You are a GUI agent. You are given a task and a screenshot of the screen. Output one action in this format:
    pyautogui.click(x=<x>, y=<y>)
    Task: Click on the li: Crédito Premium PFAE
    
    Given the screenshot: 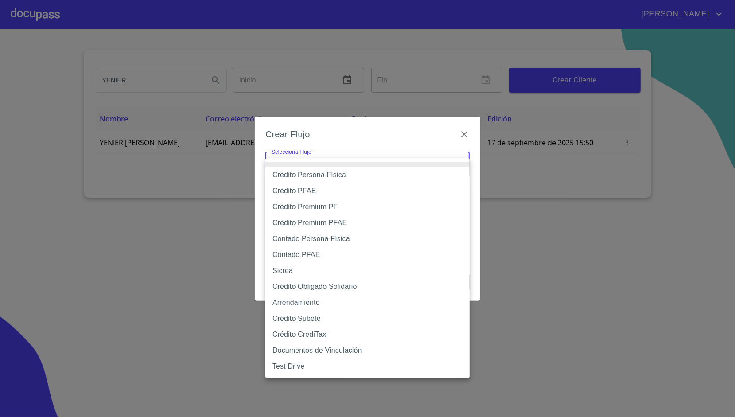 What is the action you would take?
    pyautogui.click(x=368, y=223)
    